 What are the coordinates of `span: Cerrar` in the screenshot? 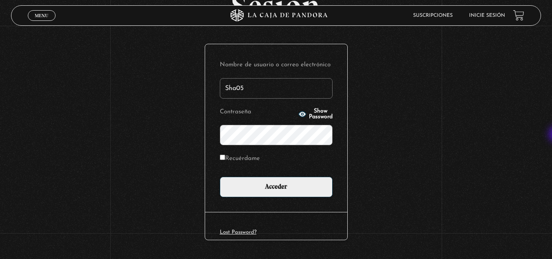 It's located at (41, 22).